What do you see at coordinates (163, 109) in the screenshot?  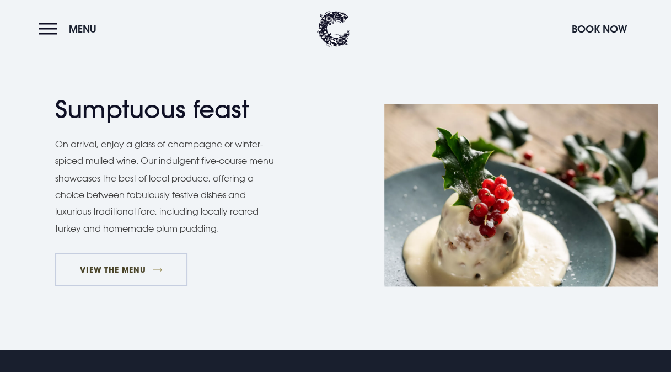 I see `h2: Sumptuous feast` at bounding box center [163, 109].